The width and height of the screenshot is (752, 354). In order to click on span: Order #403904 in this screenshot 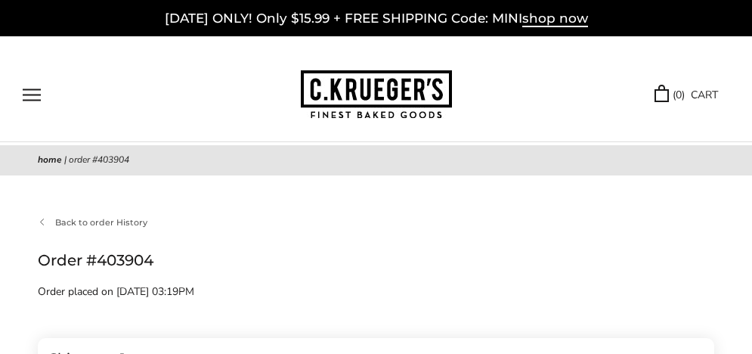, I will do `click(99, 160)`.